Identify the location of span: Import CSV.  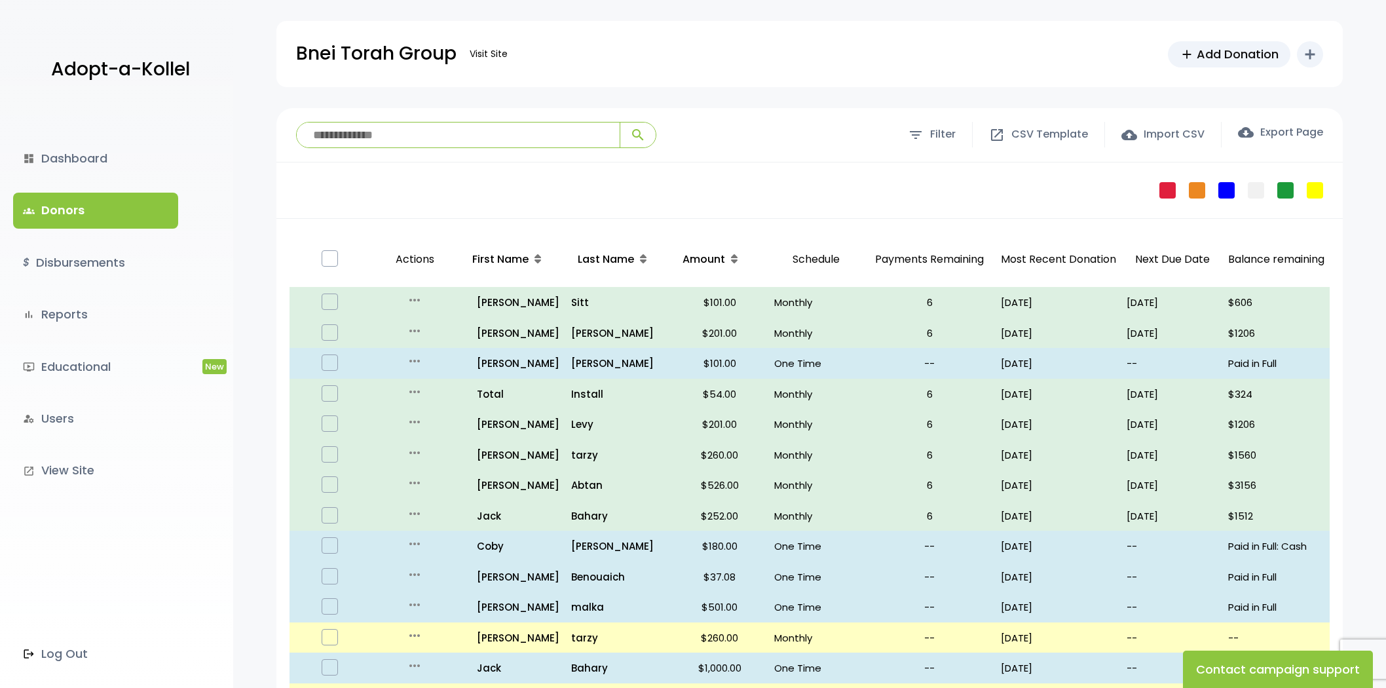
(1173, 134).